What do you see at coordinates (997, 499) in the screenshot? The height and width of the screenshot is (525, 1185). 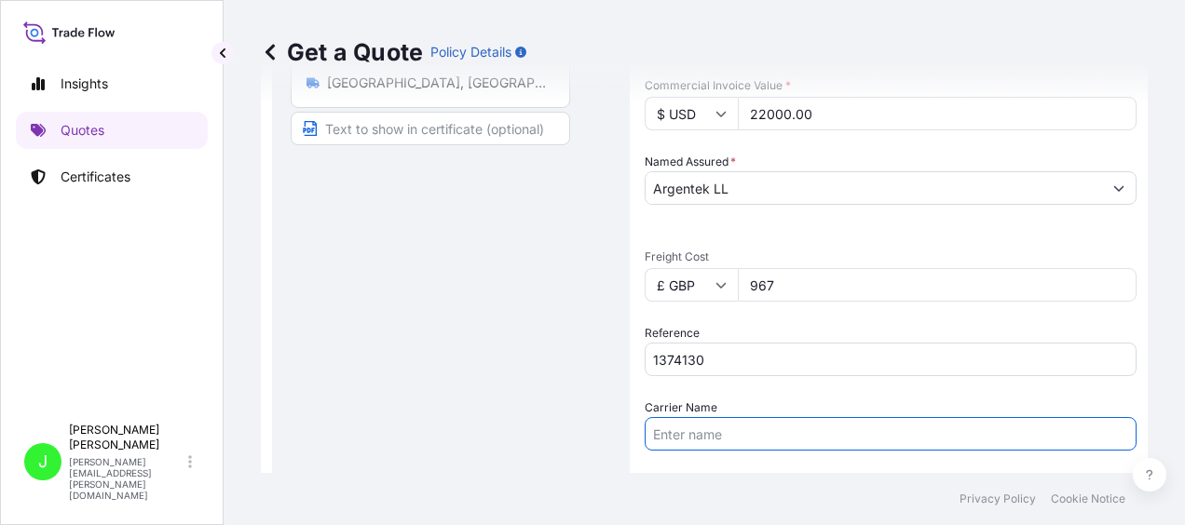 I see `p: Privacy Policy` at bounding box center [997, 499].